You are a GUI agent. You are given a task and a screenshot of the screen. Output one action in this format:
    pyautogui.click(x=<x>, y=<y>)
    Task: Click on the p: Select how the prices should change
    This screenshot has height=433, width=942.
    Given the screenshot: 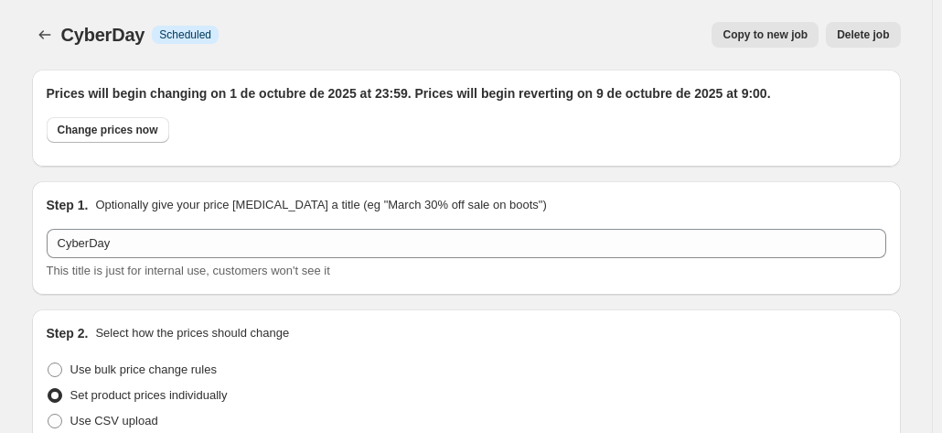 What is the action you would take?
    pyautogui.click(x=192, y=333)
    